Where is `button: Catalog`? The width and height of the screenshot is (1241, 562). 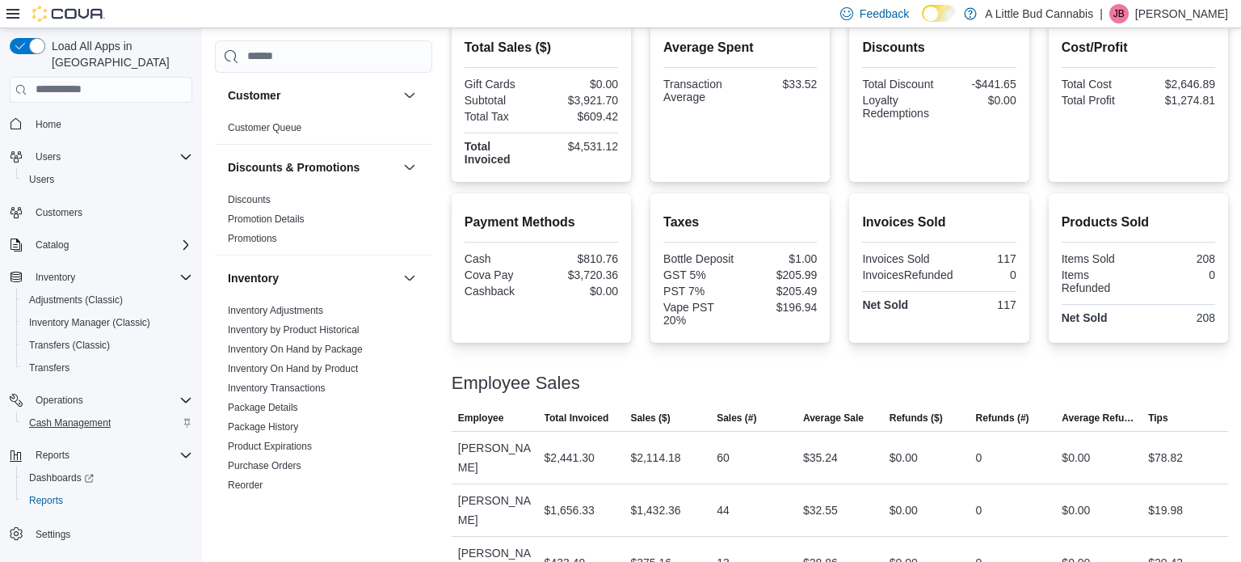 button: Catalog is located at coordinates (52, 245).